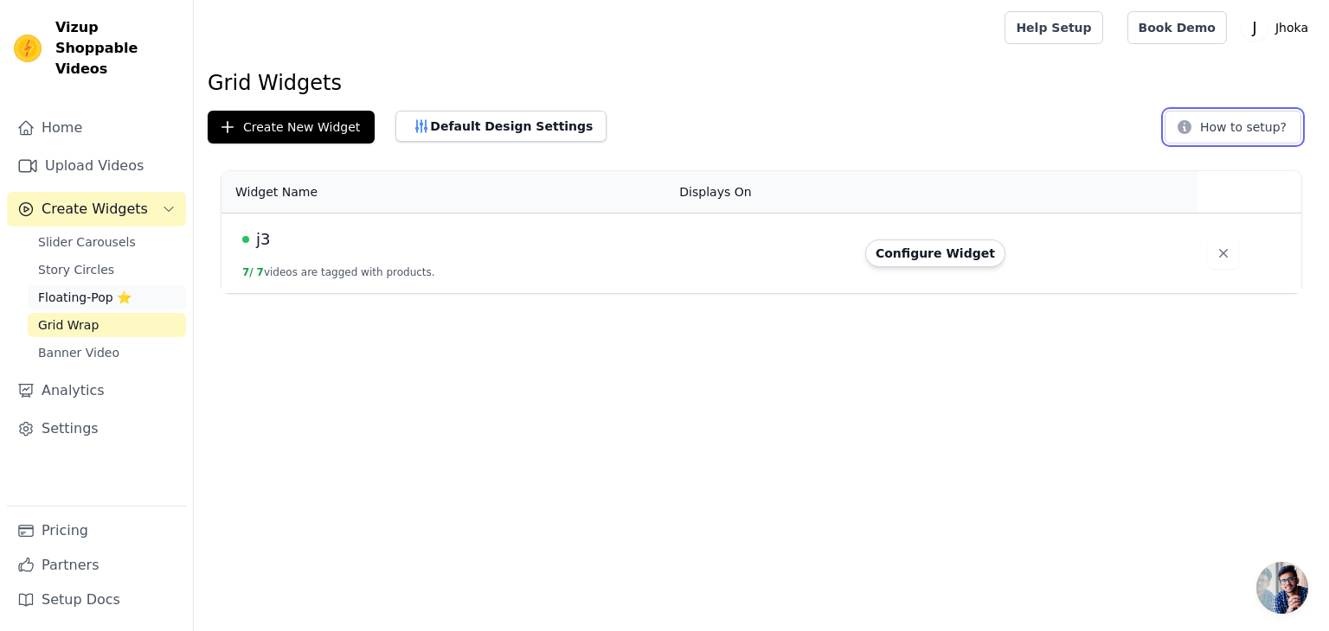  What do you see at coordinates (76, 270) in the screenshot?
I see `span: Story Circles` at bounding box center [76, 270].